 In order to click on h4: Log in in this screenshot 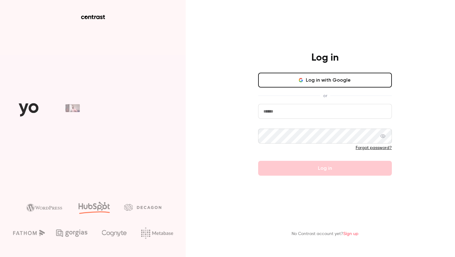, I will do `click(325, 58)`.